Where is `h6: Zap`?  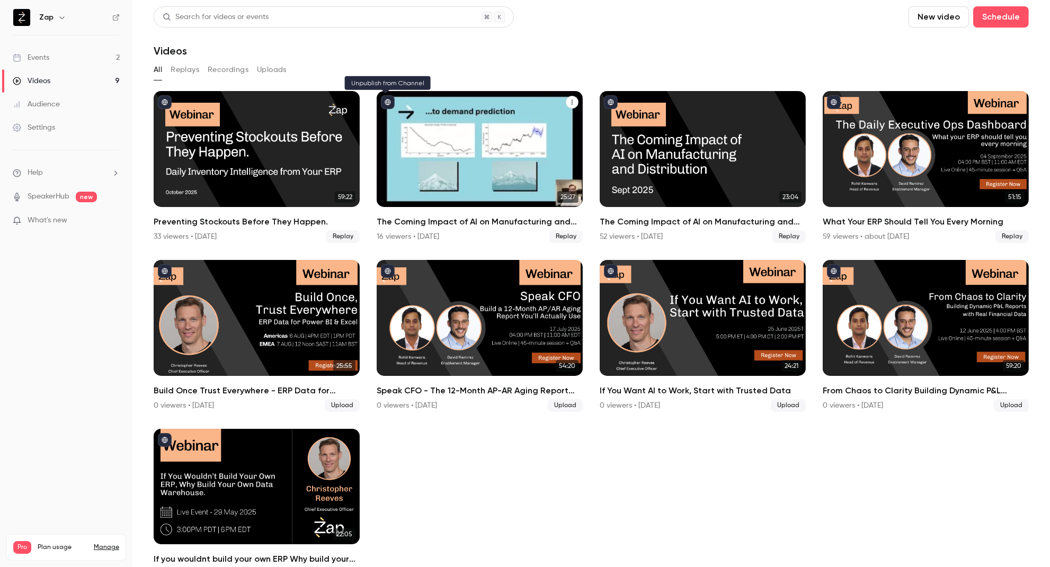 h6: Zap is located at coordinates (46, 17).